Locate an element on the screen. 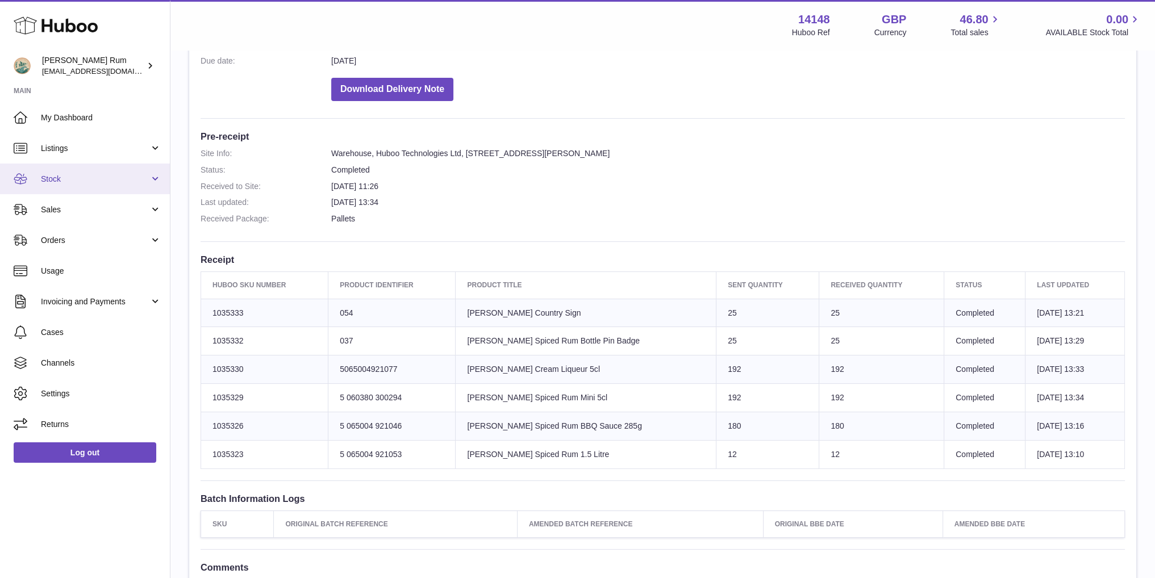 This screenshot has height=578, width=1155. h3: Comments is located at coordinates (663, 568).